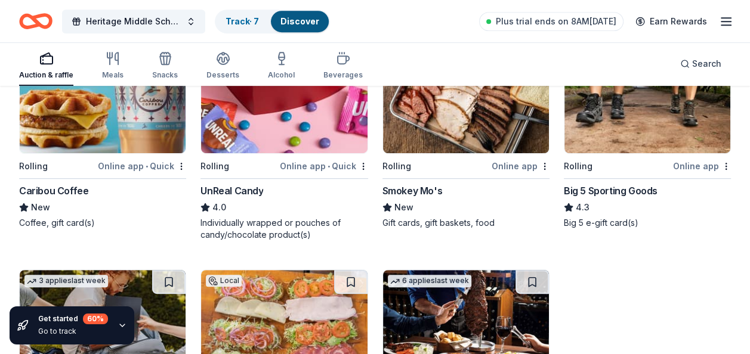 The height and width of the screenshot is (354, 750). Describe the element at coordinates (299, 21) in the screenshot. I see `a: Discover` at that location.